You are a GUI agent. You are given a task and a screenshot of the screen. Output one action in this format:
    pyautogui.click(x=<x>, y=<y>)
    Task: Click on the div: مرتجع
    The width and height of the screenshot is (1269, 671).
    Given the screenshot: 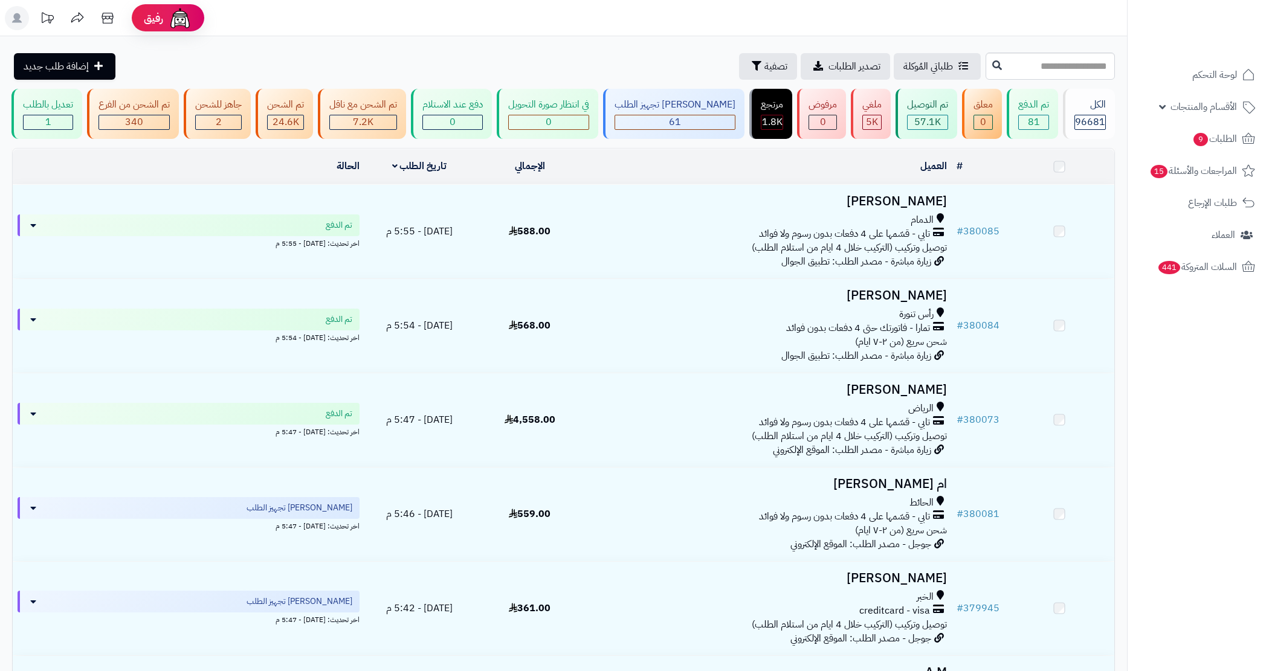 What is the action you would take?
    pyautogui.click(x=772, y=105)
    